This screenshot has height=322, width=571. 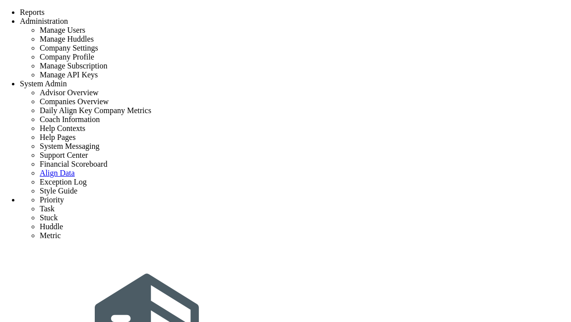 I want to click on span: Manage Huddles, so click(x=66, y=39).